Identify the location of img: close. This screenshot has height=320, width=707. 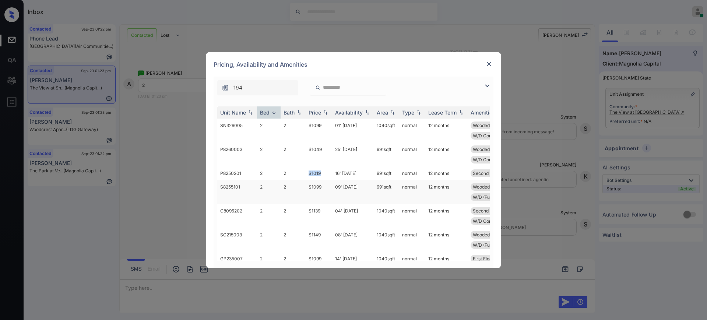
(489, 64).